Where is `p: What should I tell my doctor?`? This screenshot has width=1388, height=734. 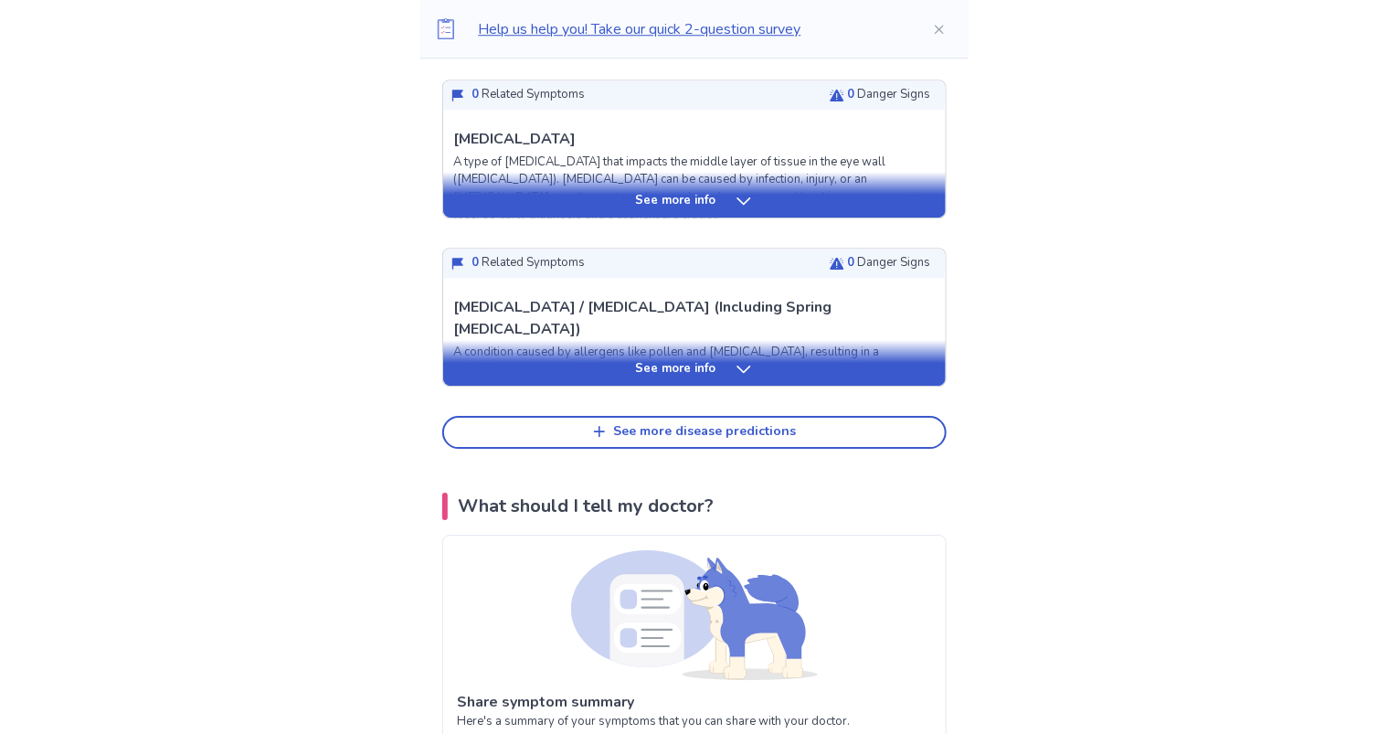
p: What should I tell my doctor? is located at coordinates (587, 506).